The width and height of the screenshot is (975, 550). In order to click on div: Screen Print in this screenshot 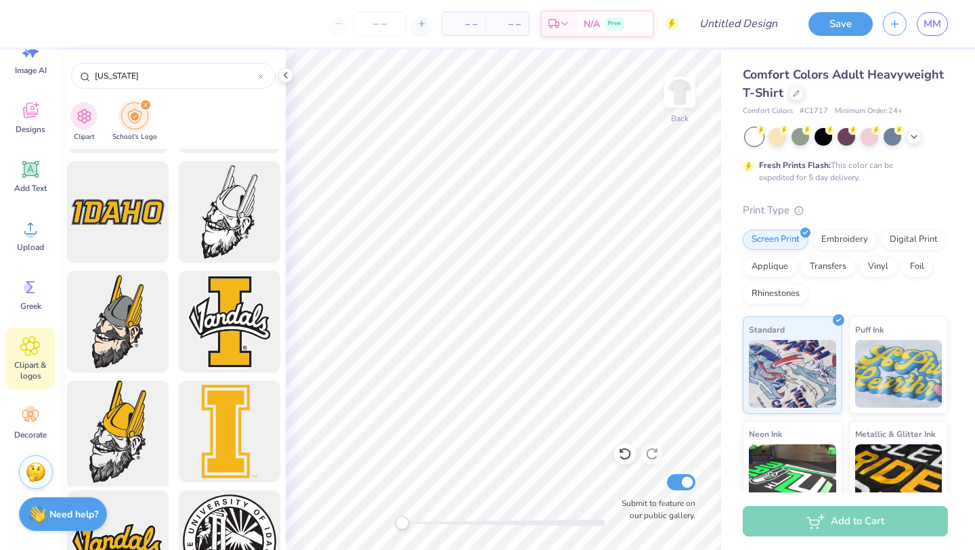, I will do `click(775, 240)`.